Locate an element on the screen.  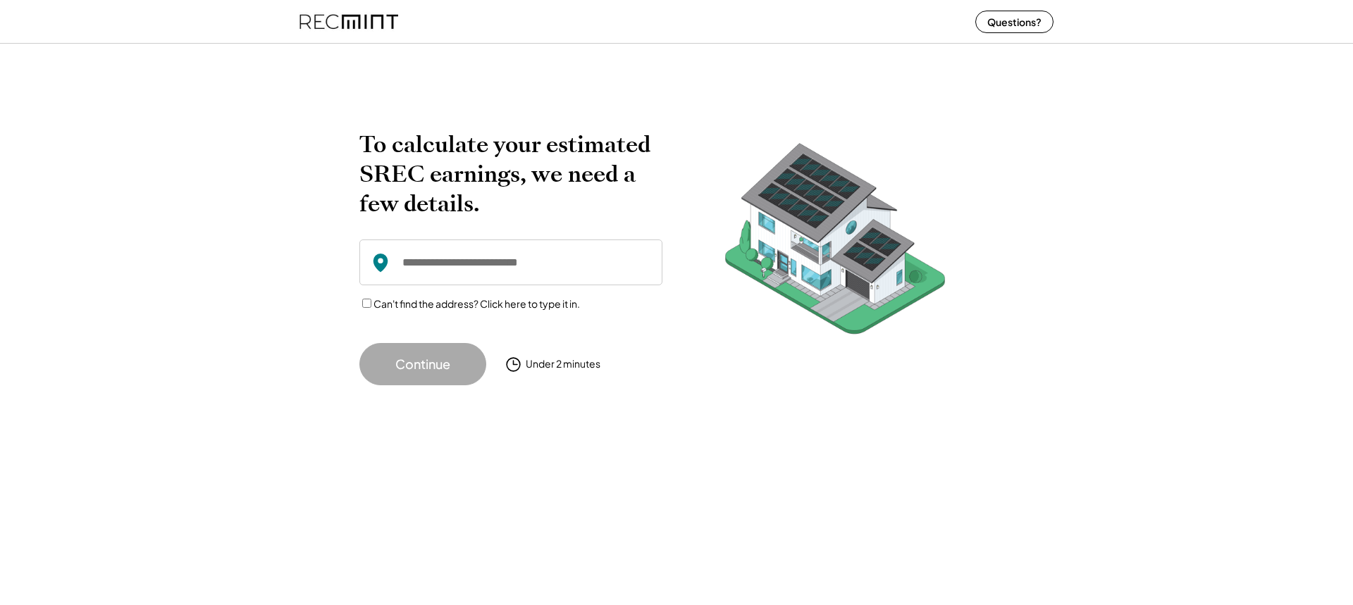
button: Questions? is located at coordinates (1014, 22).